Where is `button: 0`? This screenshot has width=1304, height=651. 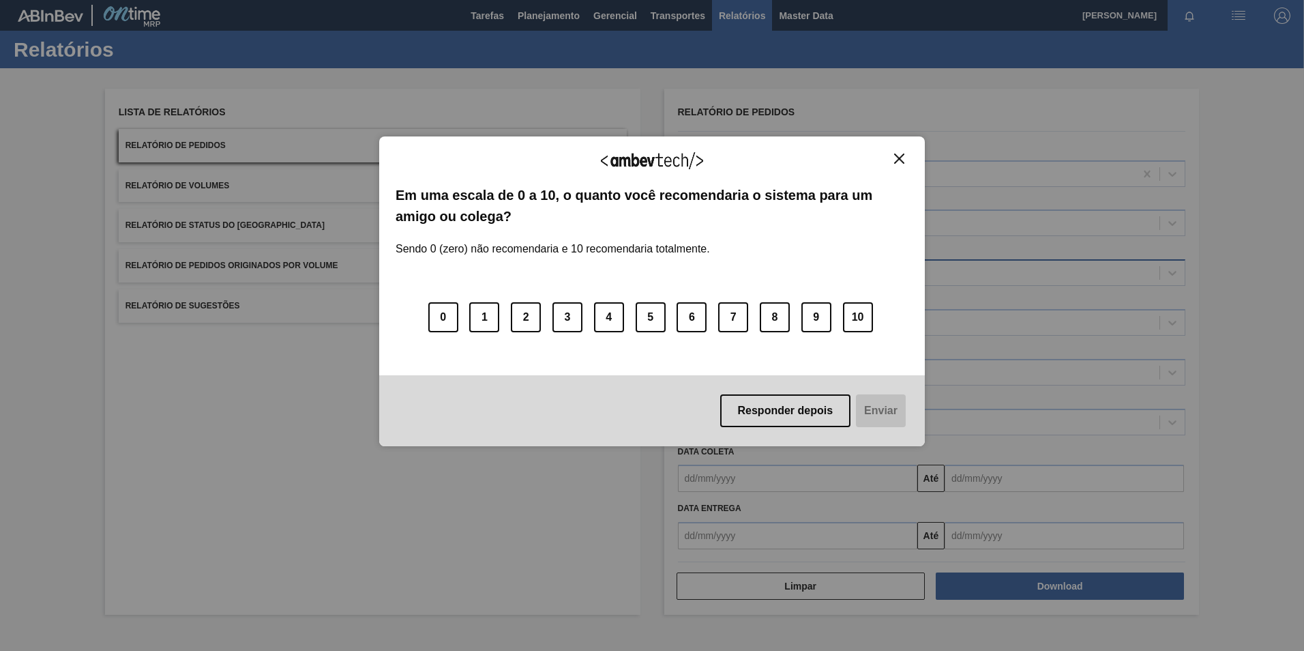
button: 0 is located at coordinates (443, 317).